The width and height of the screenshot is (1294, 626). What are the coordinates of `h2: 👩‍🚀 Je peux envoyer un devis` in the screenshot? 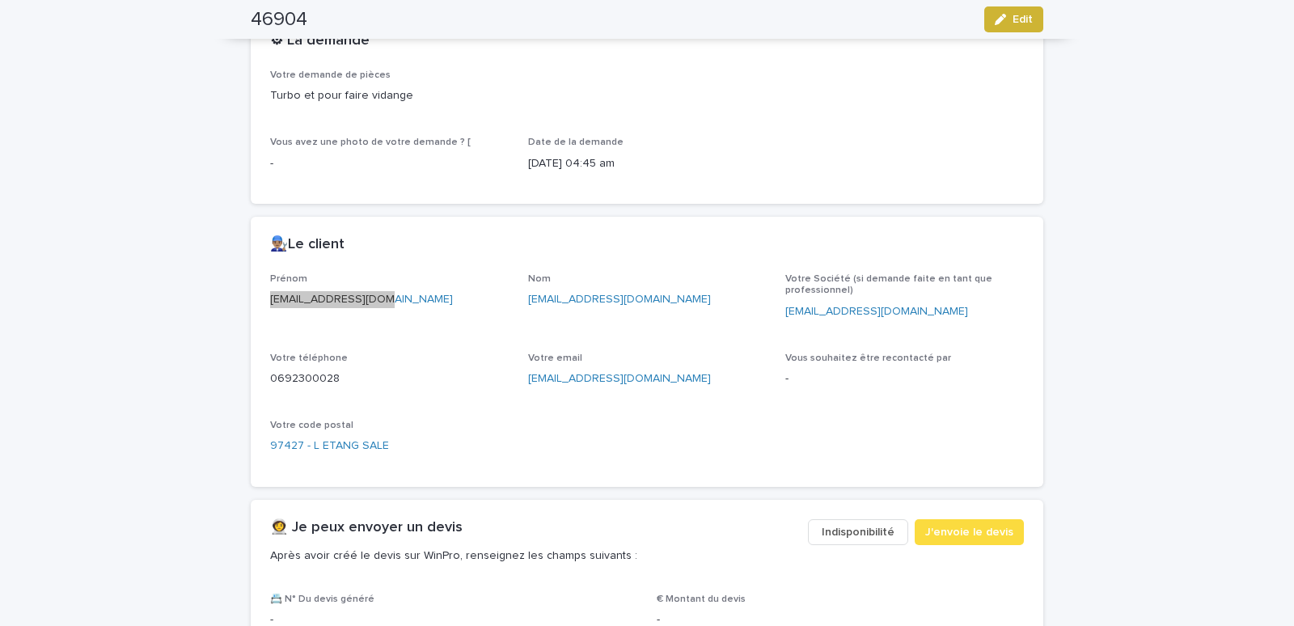 It's located at (366, 528).